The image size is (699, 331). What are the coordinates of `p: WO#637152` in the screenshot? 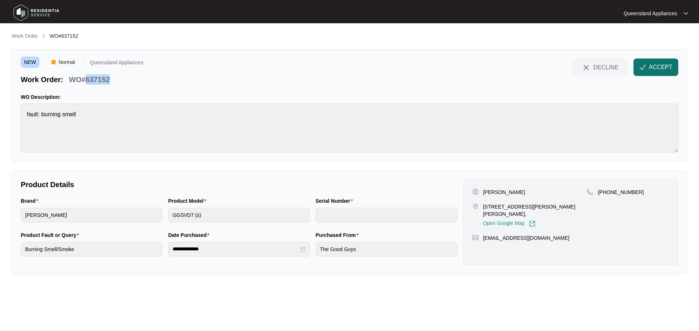 It's located at (89, 80).